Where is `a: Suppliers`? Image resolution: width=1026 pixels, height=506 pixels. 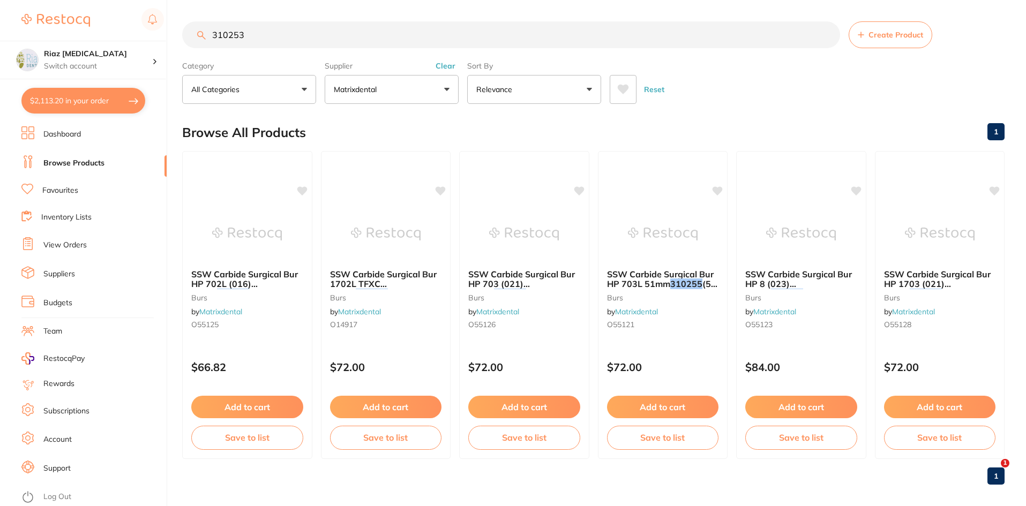
a: Suppliers is located at coordinates (59, 274).